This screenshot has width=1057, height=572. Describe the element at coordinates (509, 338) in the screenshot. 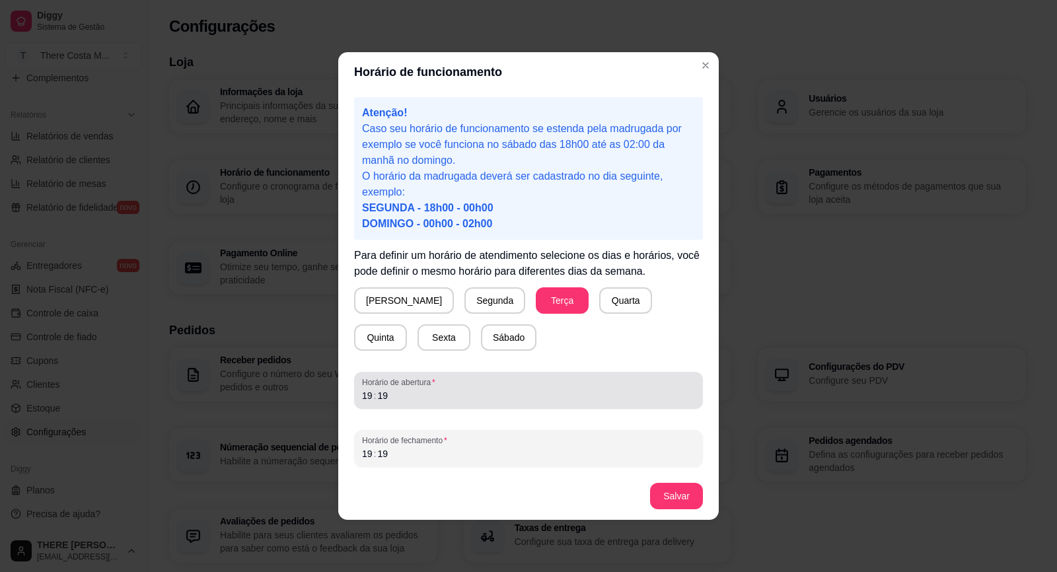

I see `button: Sábado` at that location.